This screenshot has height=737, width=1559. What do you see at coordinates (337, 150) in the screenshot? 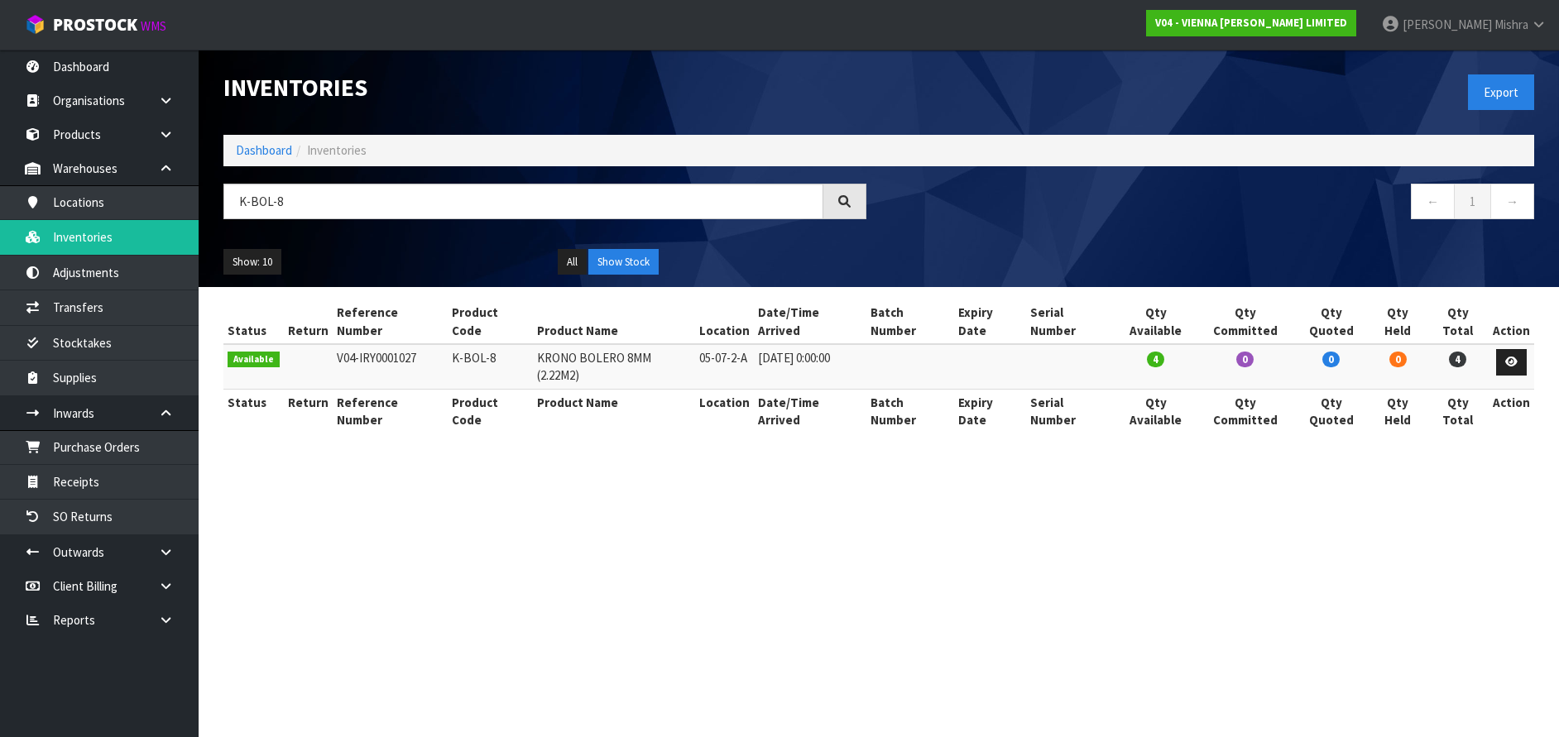
I see `span: Inventories` at bounding box center [337, 150].